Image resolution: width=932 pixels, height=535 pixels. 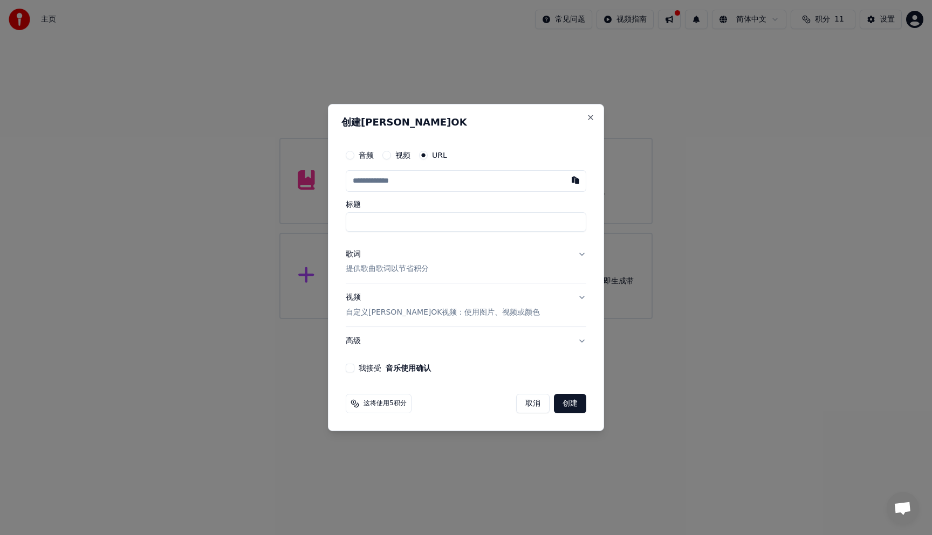 I want to click on label: 我接受, so click(x=395, y=368).